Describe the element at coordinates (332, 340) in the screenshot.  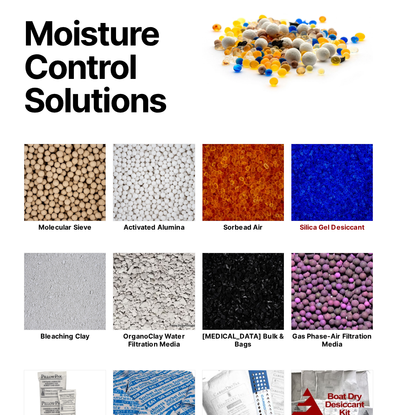
I see `h2: Gas Phase-Air Filtration Media` at that location.